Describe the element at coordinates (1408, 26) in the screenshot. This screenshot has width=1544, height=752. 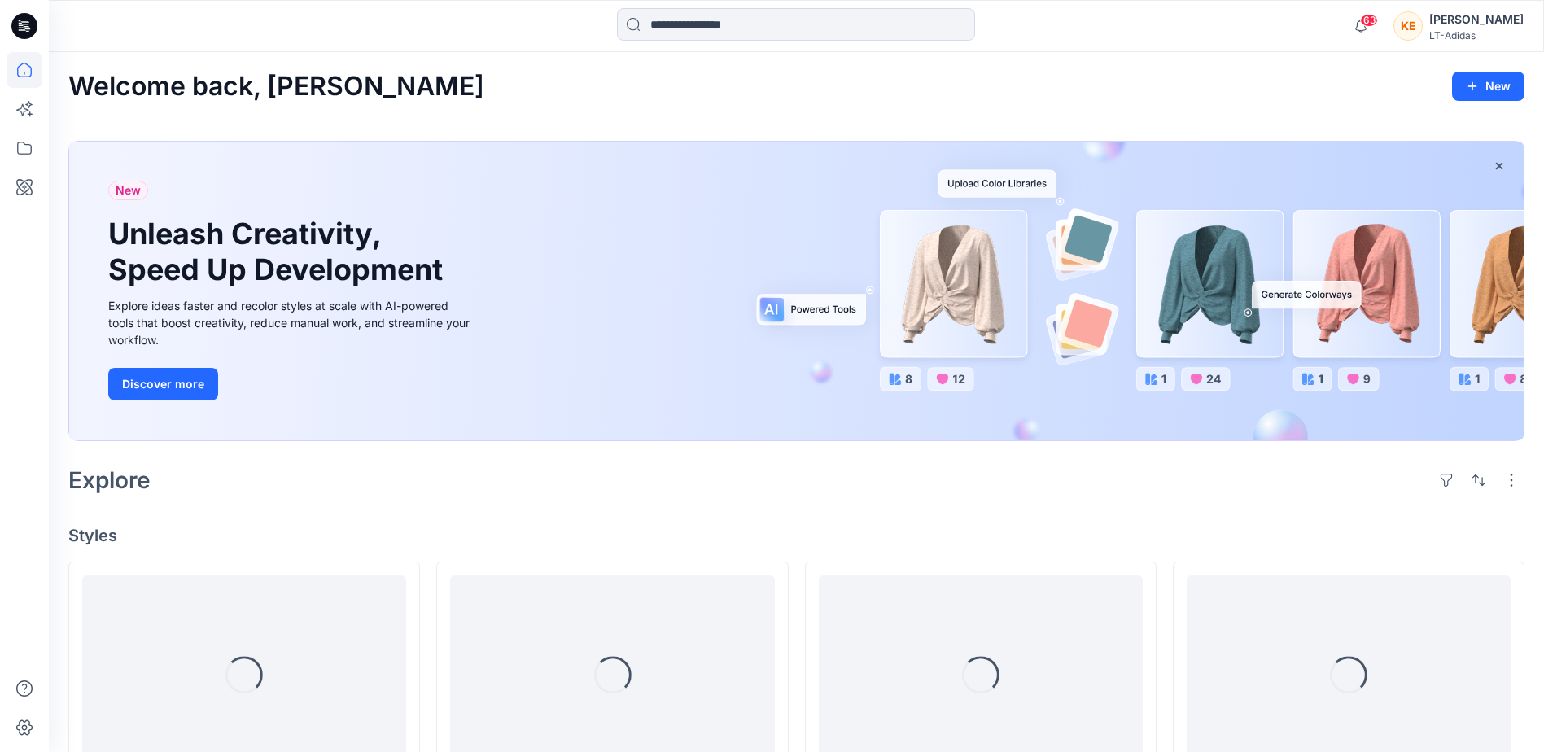
I see `div: KE` at that location.